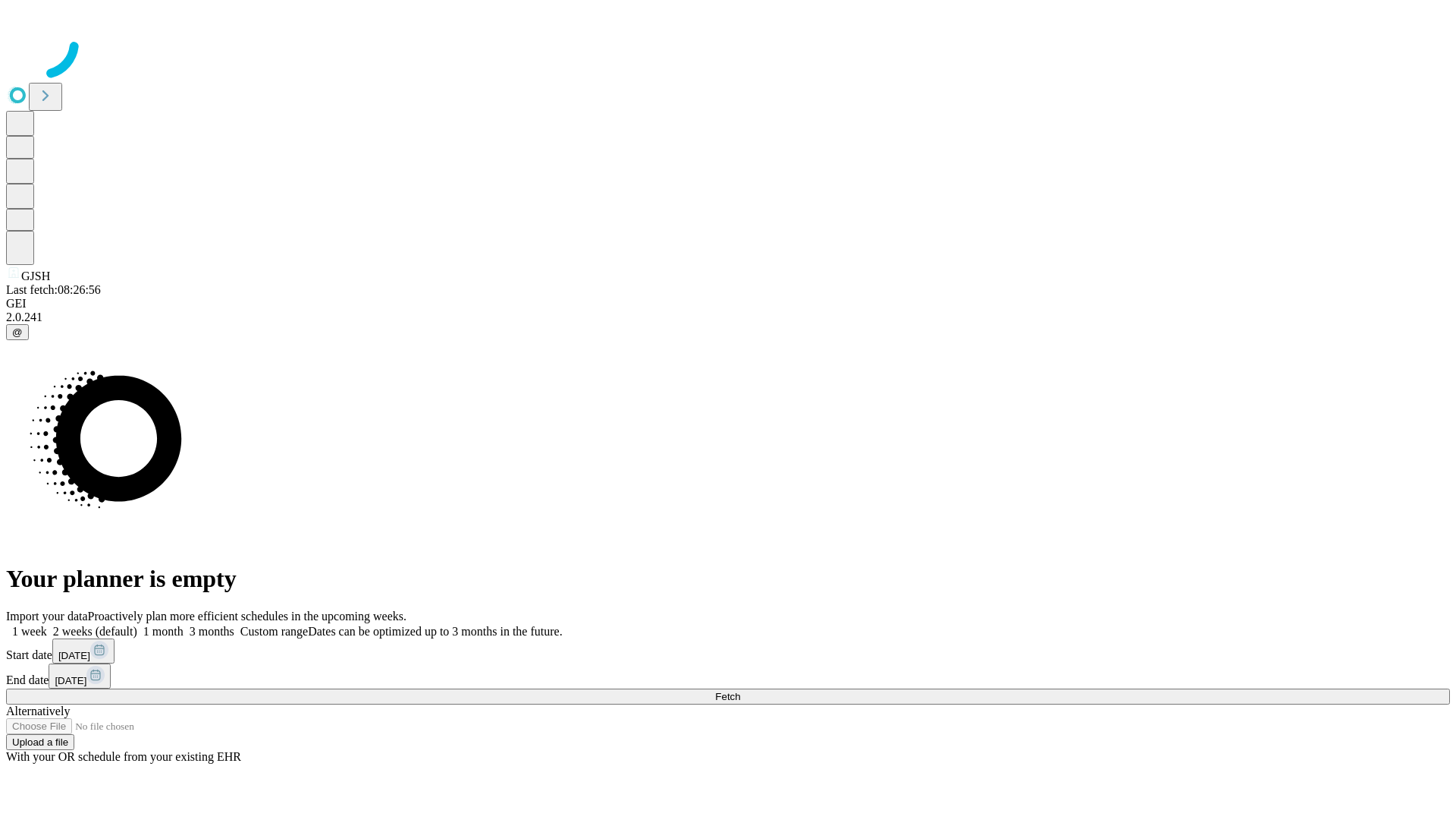  I want to click on div: End date, so click(728, 676).